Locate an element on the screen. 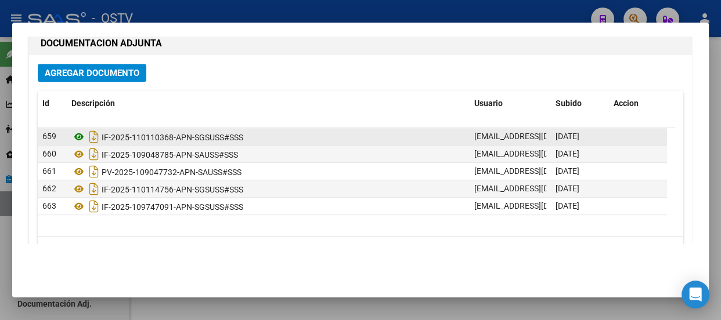 This screenshot has width=721, height=320. div: 5 total is located at coordinates (360, 251).